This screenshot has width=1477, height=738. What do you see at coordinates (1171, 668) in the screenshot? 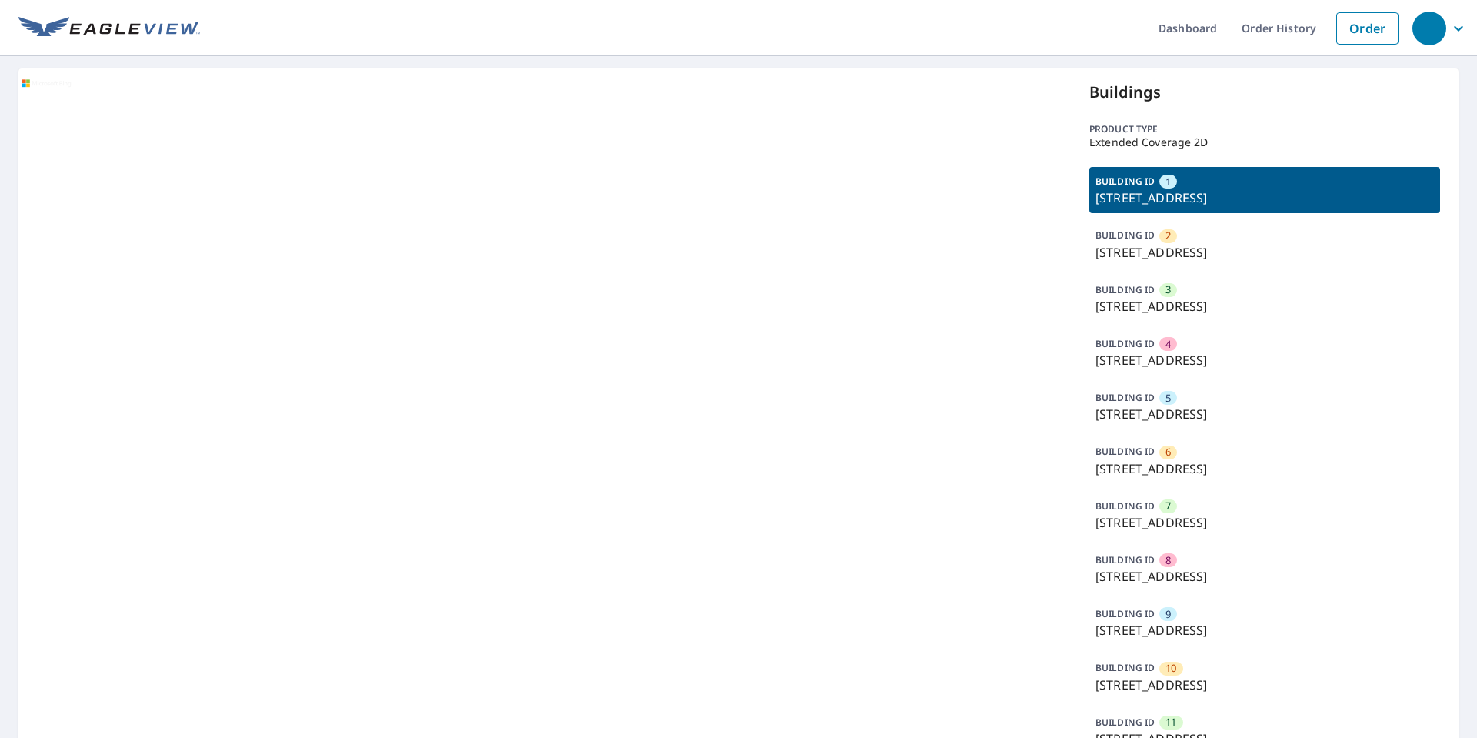
I see `span: 10` at bounding box center [1171, 668].